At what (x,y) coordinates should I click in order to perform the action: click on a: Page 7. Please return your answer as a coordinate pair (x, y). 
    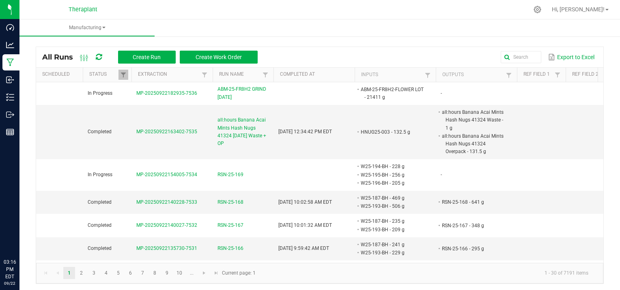
    Looking at the image, I should click on (142, 273).